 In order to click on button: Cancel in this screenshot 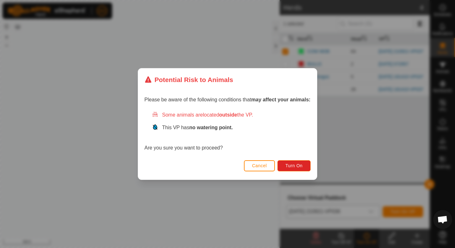, I will do `click(260, 165)`.